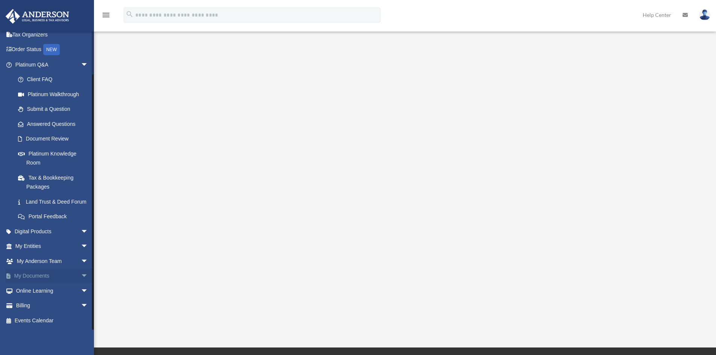 This screenshot has height=355, width=716. I want to click on a: Client FAQ, so click(55, 80).